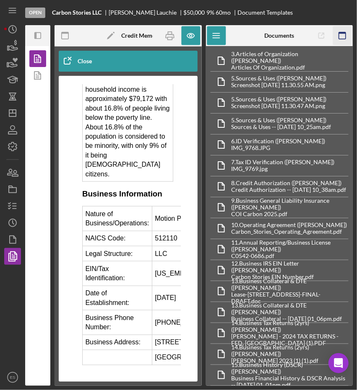 This screenshot has height=390, width=357. What do you see at coordinates (42, 259) in the screenshot?
I see `td: Business Address:` at bounding box center [42, 259].